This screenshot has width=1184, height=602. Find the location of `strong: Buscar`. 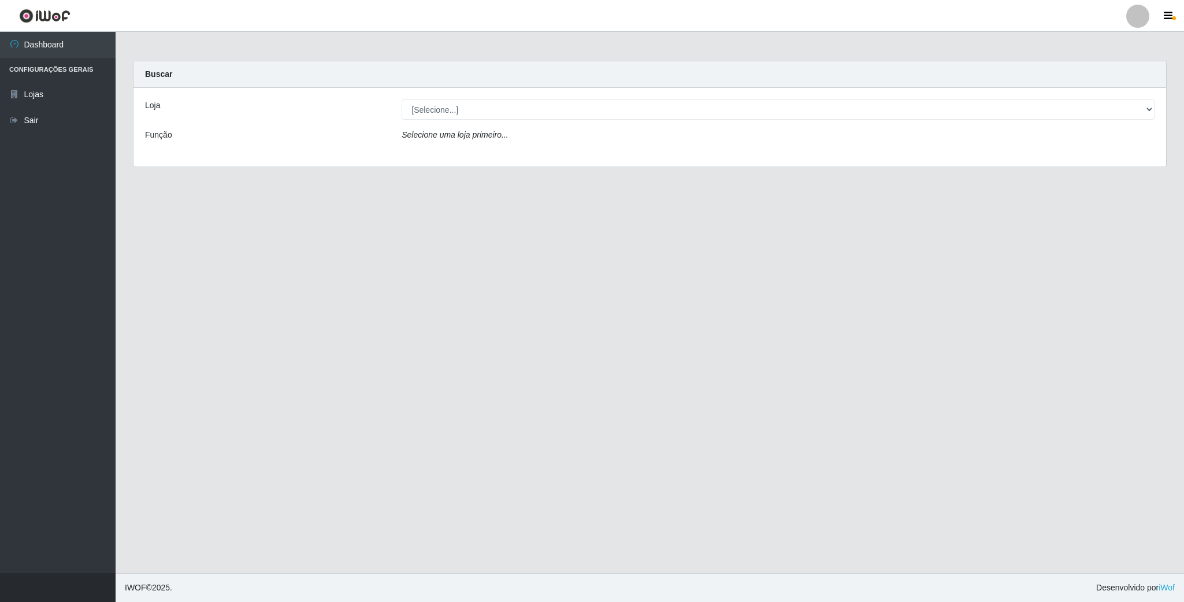

strong: Buscar is located at coordinates (158, 74).